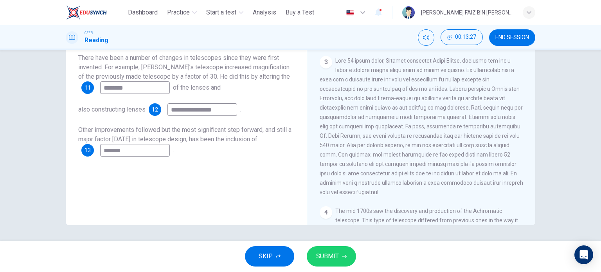 The image size is (601, 272). Describe the element at coordinates (88, 88) in the screenshot. I see `span: 11` at that location.